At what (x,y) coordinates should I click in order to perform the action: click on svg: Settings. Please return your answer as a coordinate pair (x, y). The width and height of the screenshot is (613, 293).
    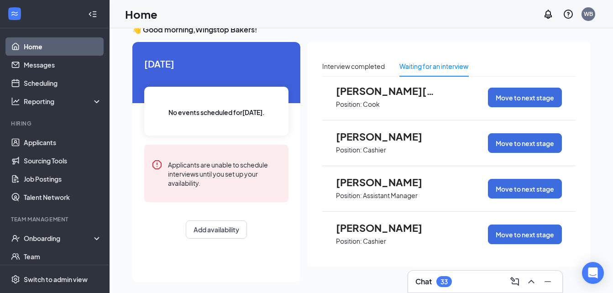
    Looking at the image, I should click on (16, 279).